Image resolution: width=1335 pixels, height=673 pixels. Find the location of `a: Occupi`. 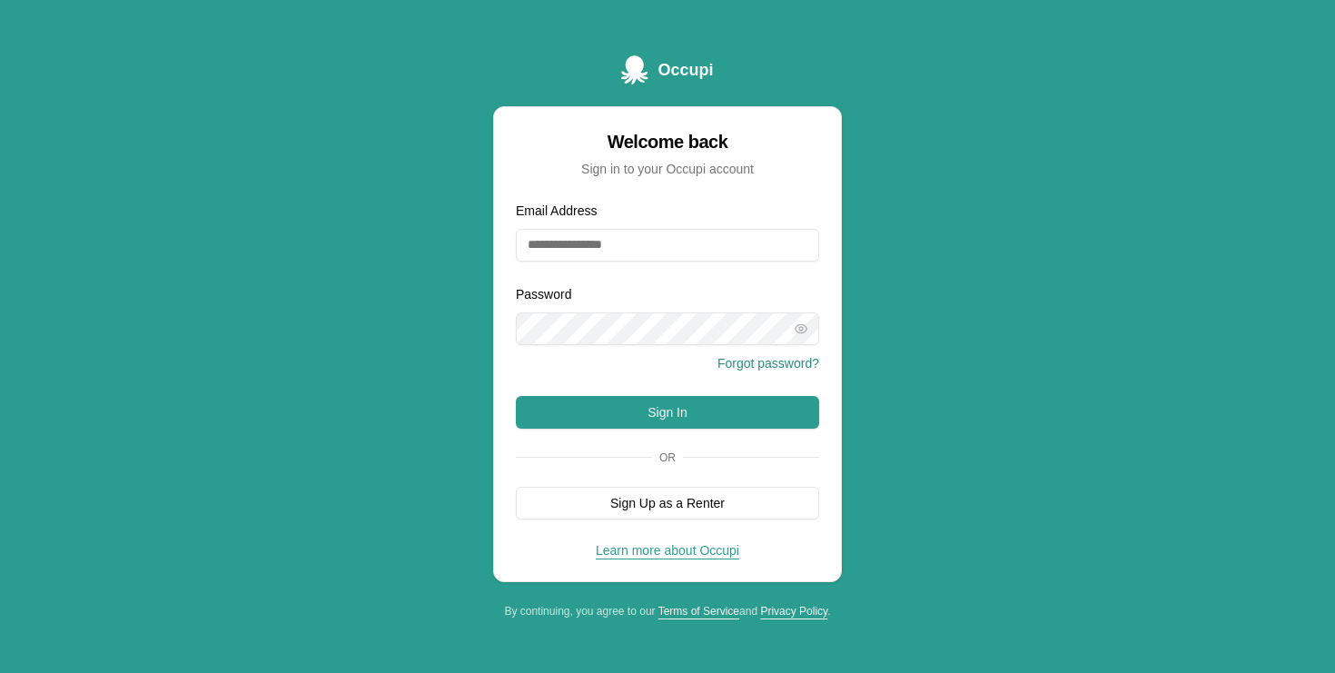

a: Occupi is located at coordinates (666, 70).